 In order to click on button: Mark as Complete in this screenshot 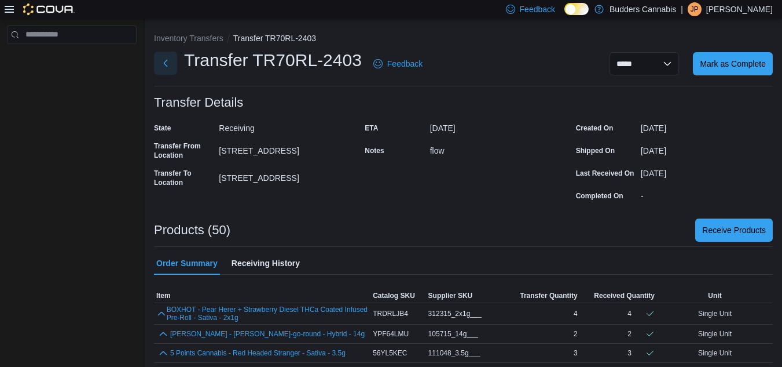, I will do `click(733, 64)`.